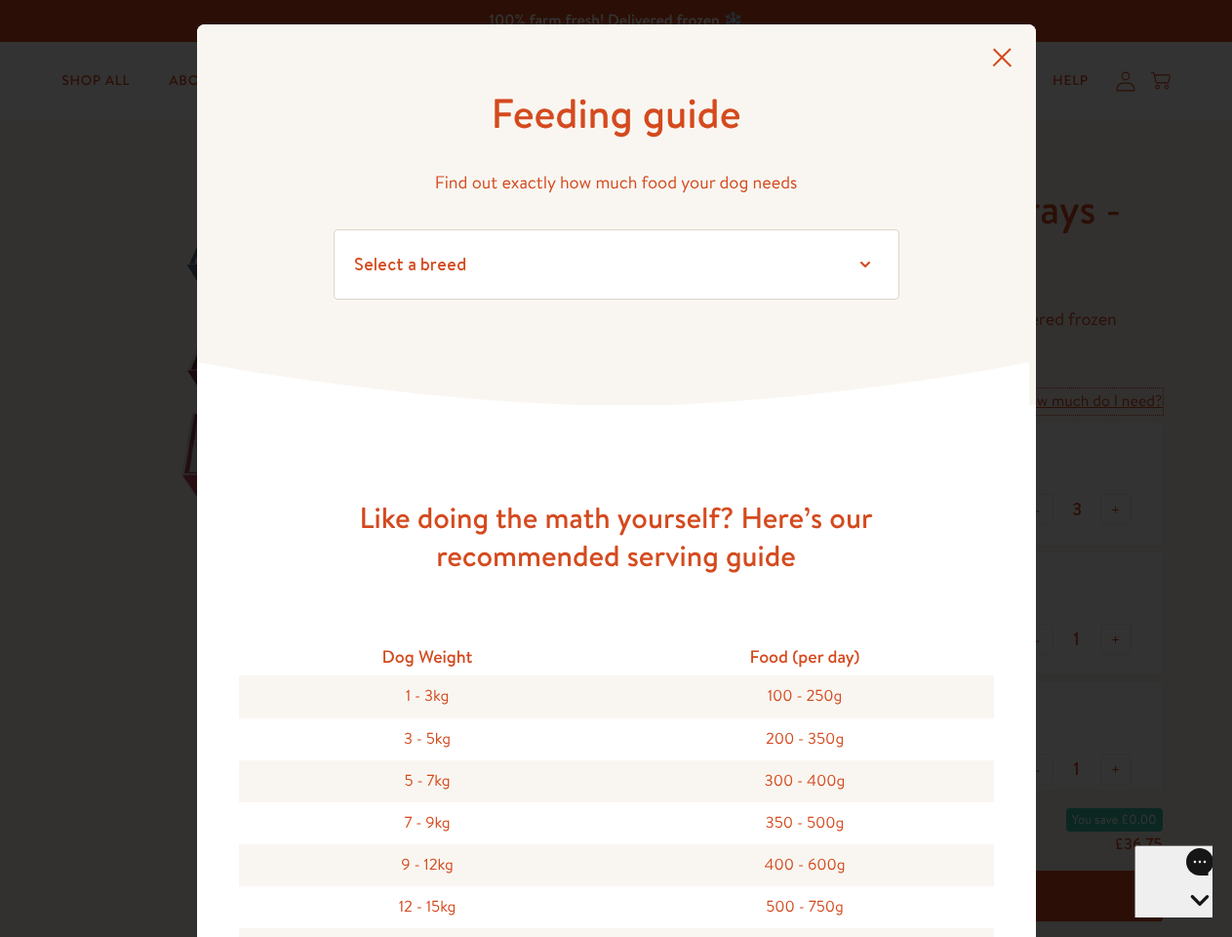 Image resolution: width=1232 pixels, height=937 pixels. What do you see at coordinates (427, 864) in the screenshot?
I see `div: 9 - 12kg` at bounding box center [427, 864].